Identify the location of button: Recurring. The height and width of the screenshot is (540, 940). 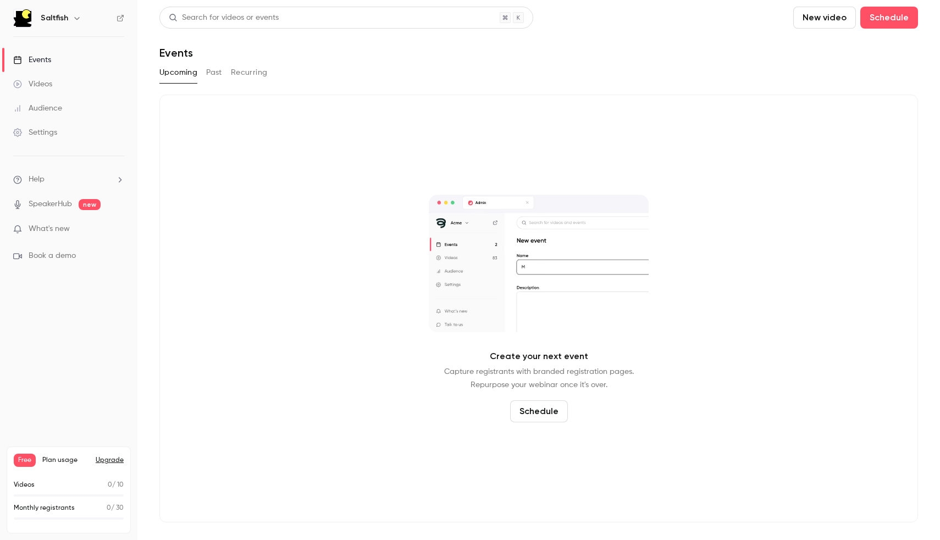
(249, 73).